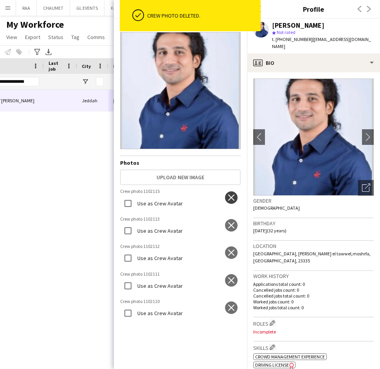 The width and height of the screenshot is (380, 369). Describe the element at coordinates (53, 8) in the screenshot. I see `button: CHAUMET` at that location.